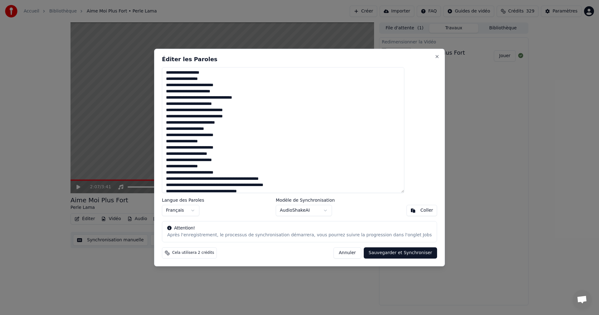 The image size is (599, 315). What do you see at coordinates (300, 59) in the screenshot?
I see `h2: Éditer les Paroles` at bounding box center [300, 59].